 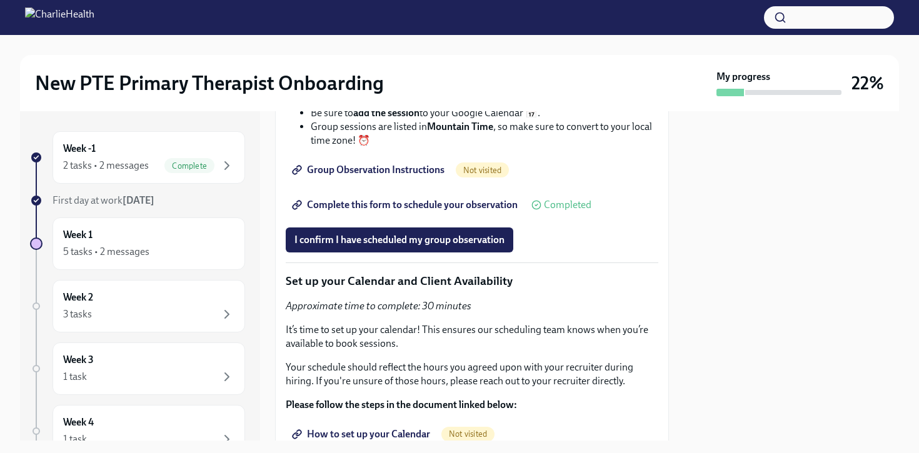 What do you see at coordinates (209, 83) in the screenshot?
I see `h2: New PTE Primary Therapist Onboarding` at bounding box center [209, 83].